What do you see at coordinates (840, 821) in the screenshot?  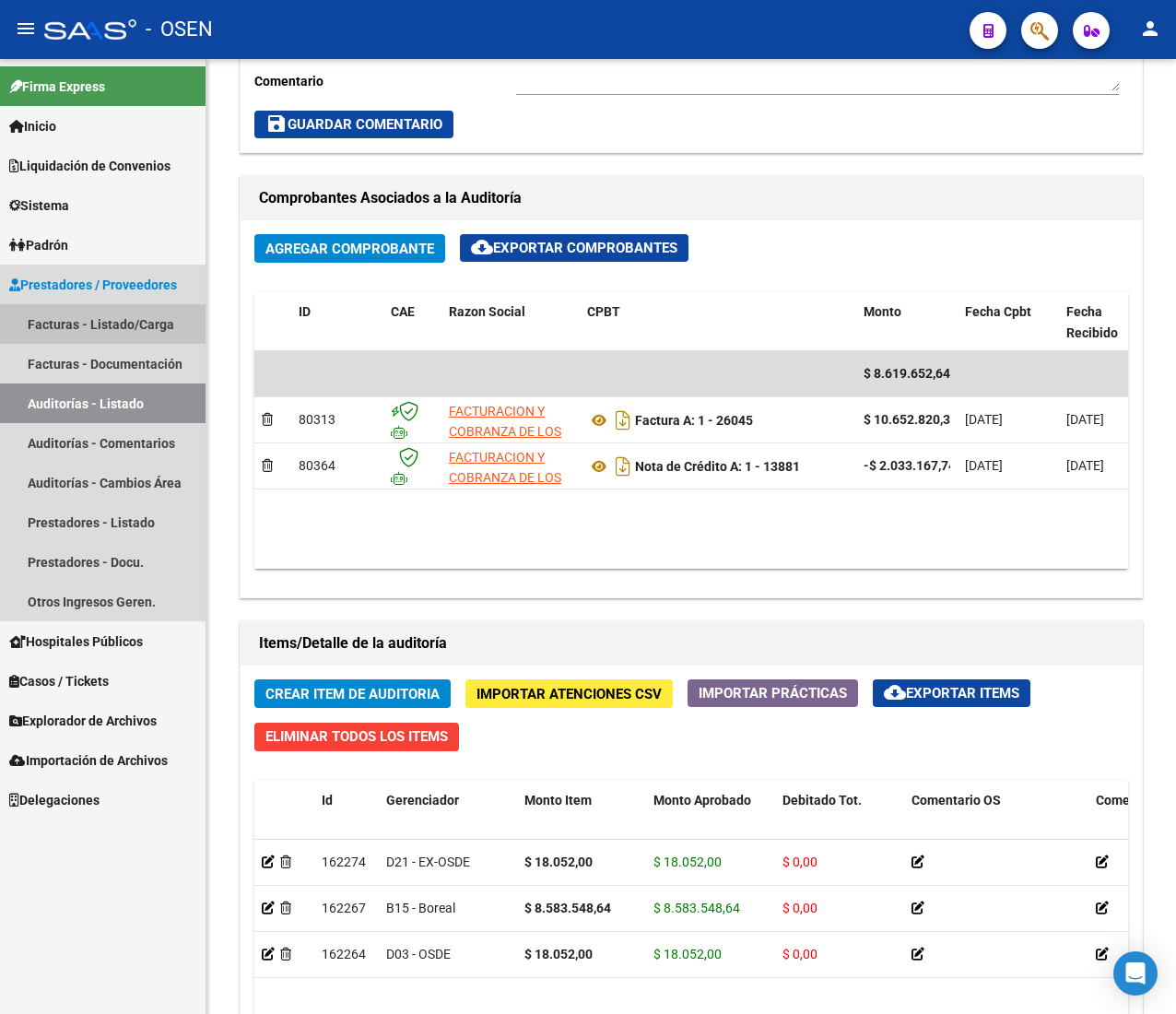 I see `datatable-header-cell: Debitado Tot.` at bounding box center [840, 821].